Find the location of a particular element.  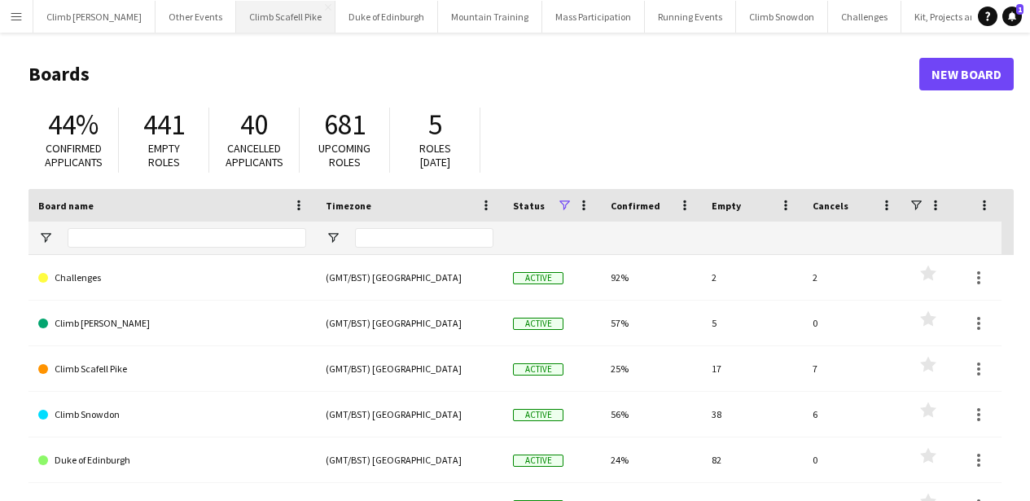

span: 5 is located at coordinates (435, 125).